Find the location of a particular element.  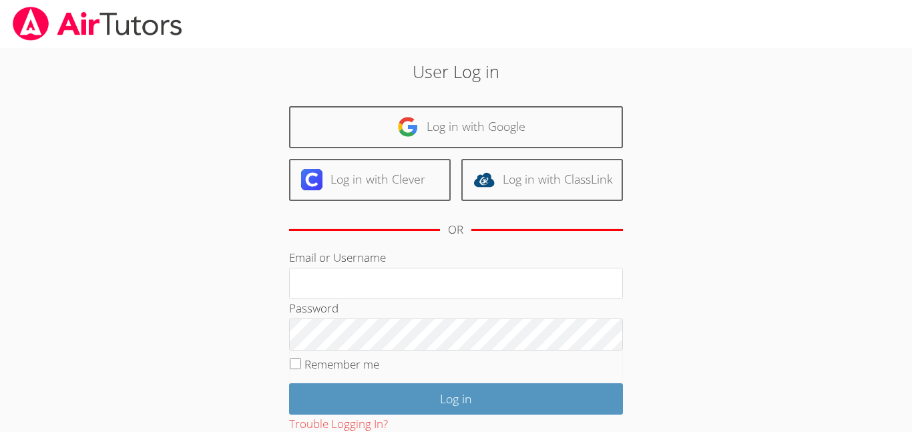

div: OR is located at coordinates (455, 230).